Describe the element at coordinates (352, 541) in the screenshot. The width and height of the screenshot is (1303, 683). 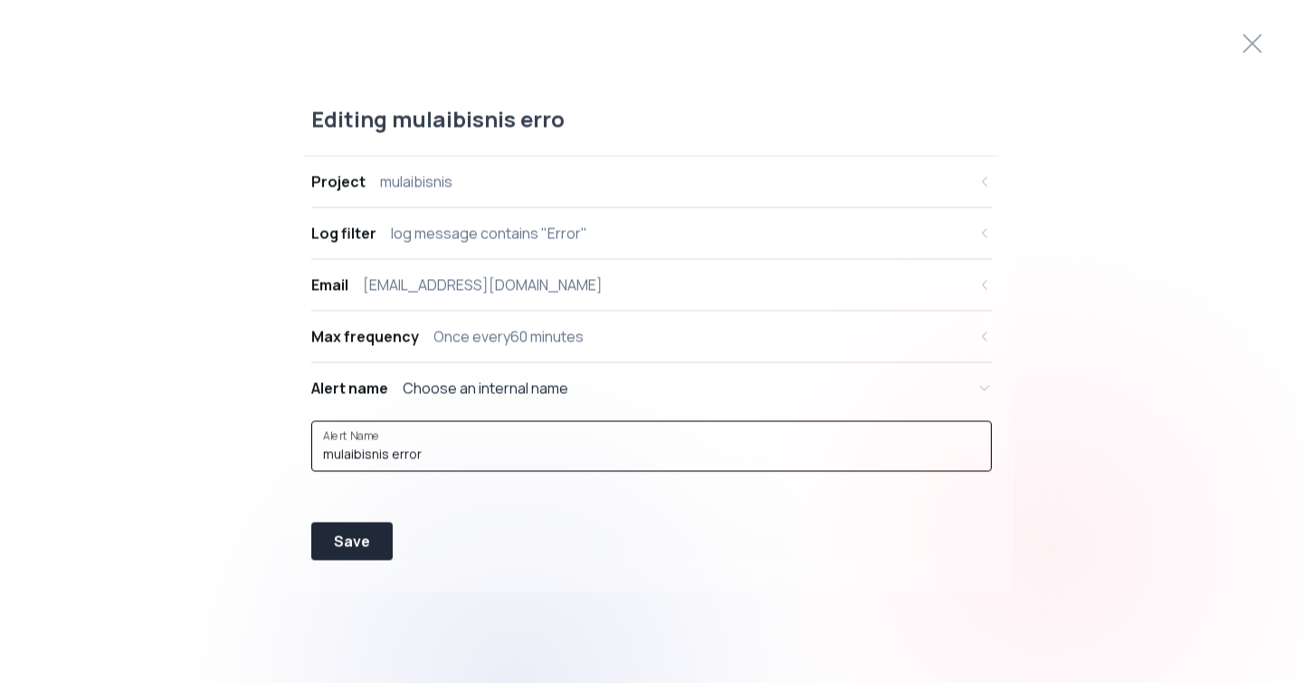
I see `button: Save` at that location.